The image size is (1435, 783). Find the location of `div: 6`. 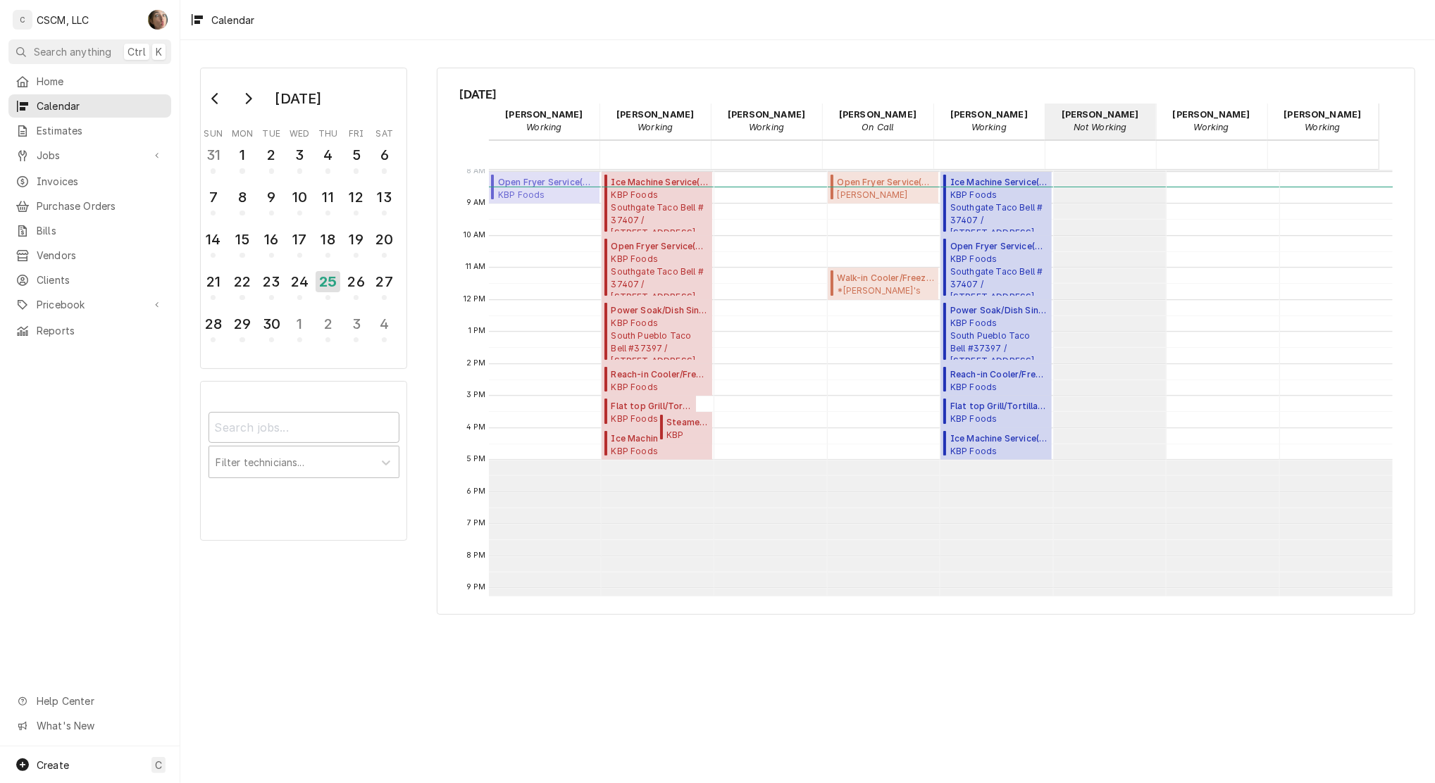

div: 6 is located at coordinates (384, 155).